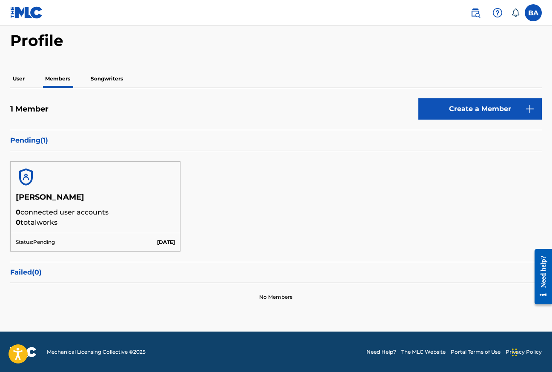 The width and height of the screenshot is (552, 372). Describe the element at coordinates (15, 29) in the screenshot. I see `div: Need help?` at that location.